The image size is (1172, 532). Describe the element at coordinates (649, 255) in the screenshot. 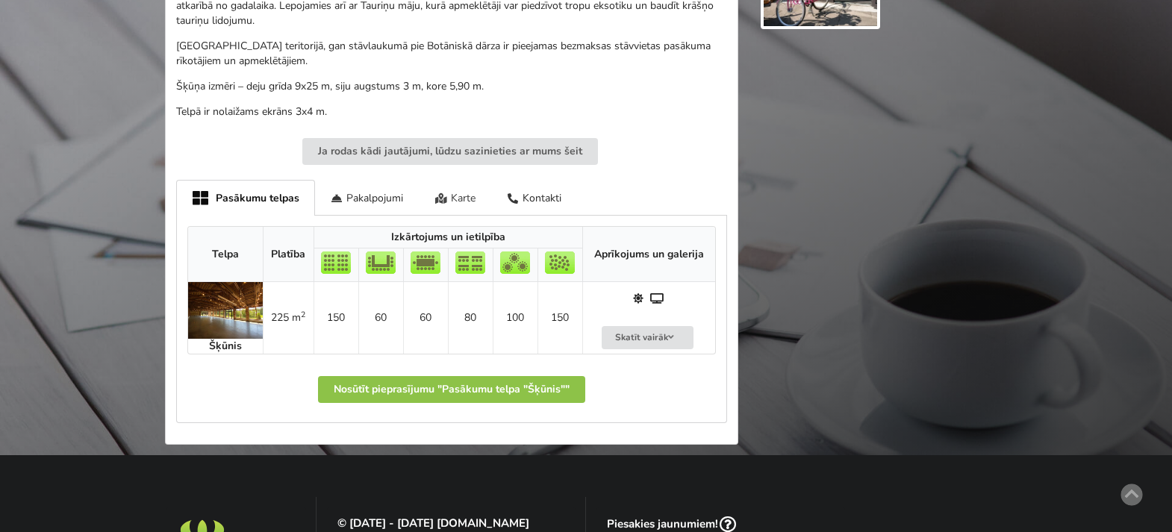

I see `th: Aprīkojums un galerija` at that location.